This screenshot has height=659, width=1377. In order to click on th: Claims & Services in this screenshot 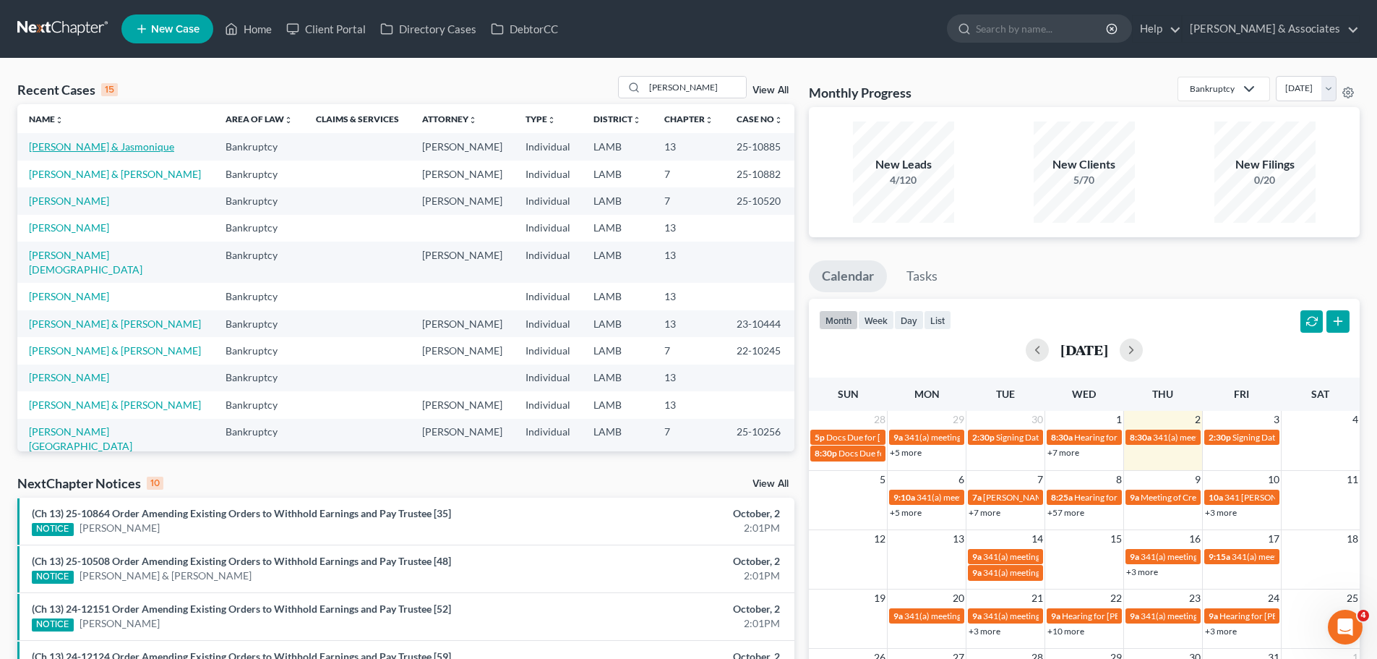, I will do `click(357, 119)`.